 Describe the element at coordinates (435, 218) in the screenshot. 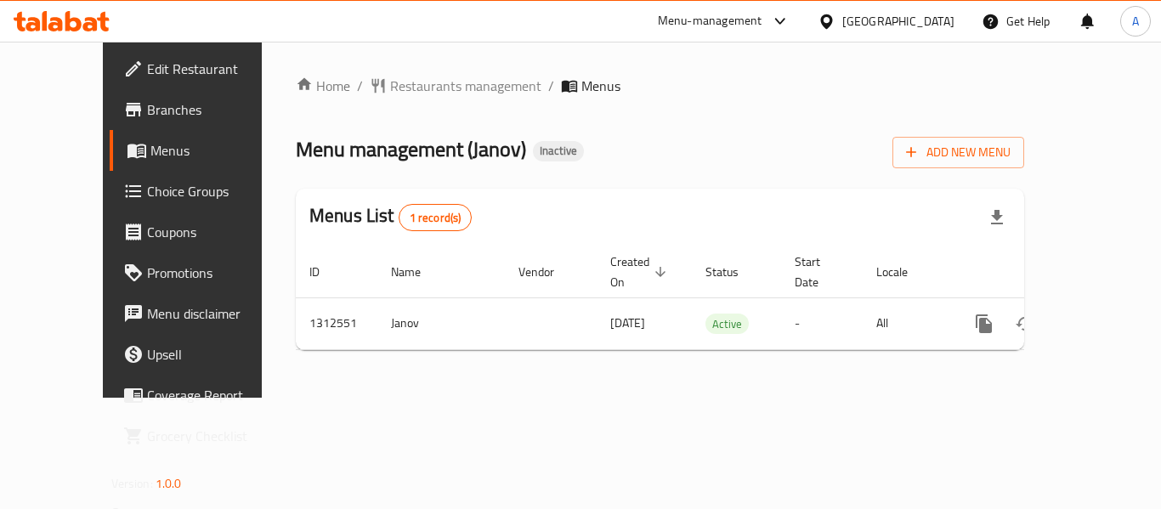

I see `span: 1 record(s)` at that location.